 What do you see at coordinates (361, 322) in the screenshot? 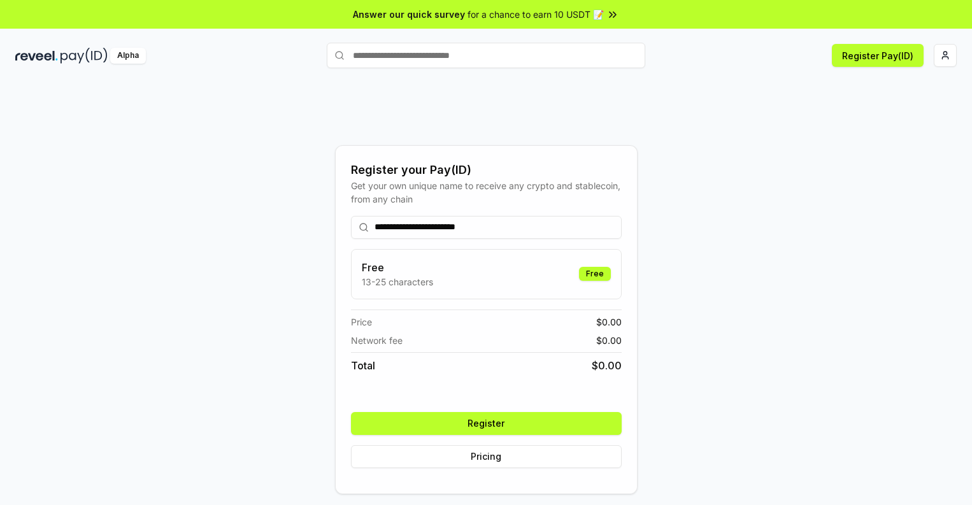
I see `span: Price` at bounding box center [361, 322].